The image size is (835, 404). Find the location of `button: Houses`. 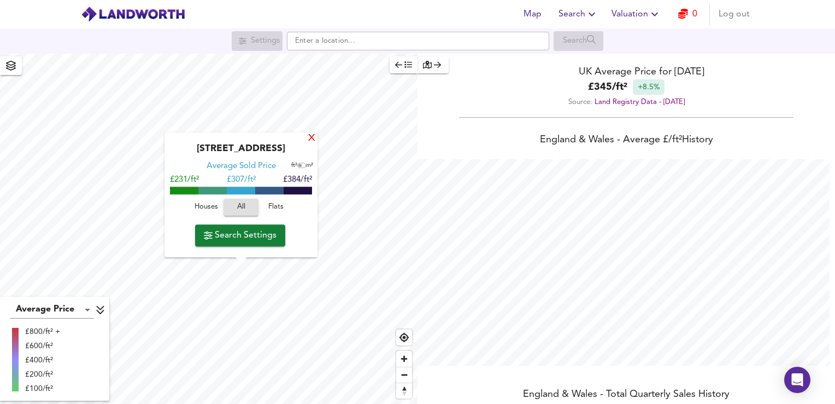

button: Houses is located at coordinates (206, 207).